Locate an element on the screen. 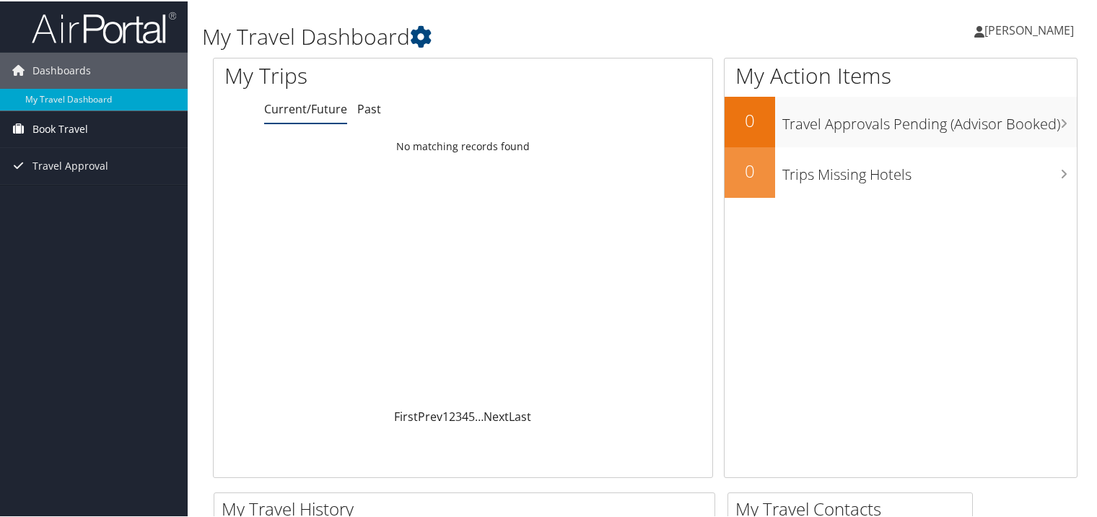 The width and height of the screenshot is (1097, 517). a: First is located at coordinates (406, 415).